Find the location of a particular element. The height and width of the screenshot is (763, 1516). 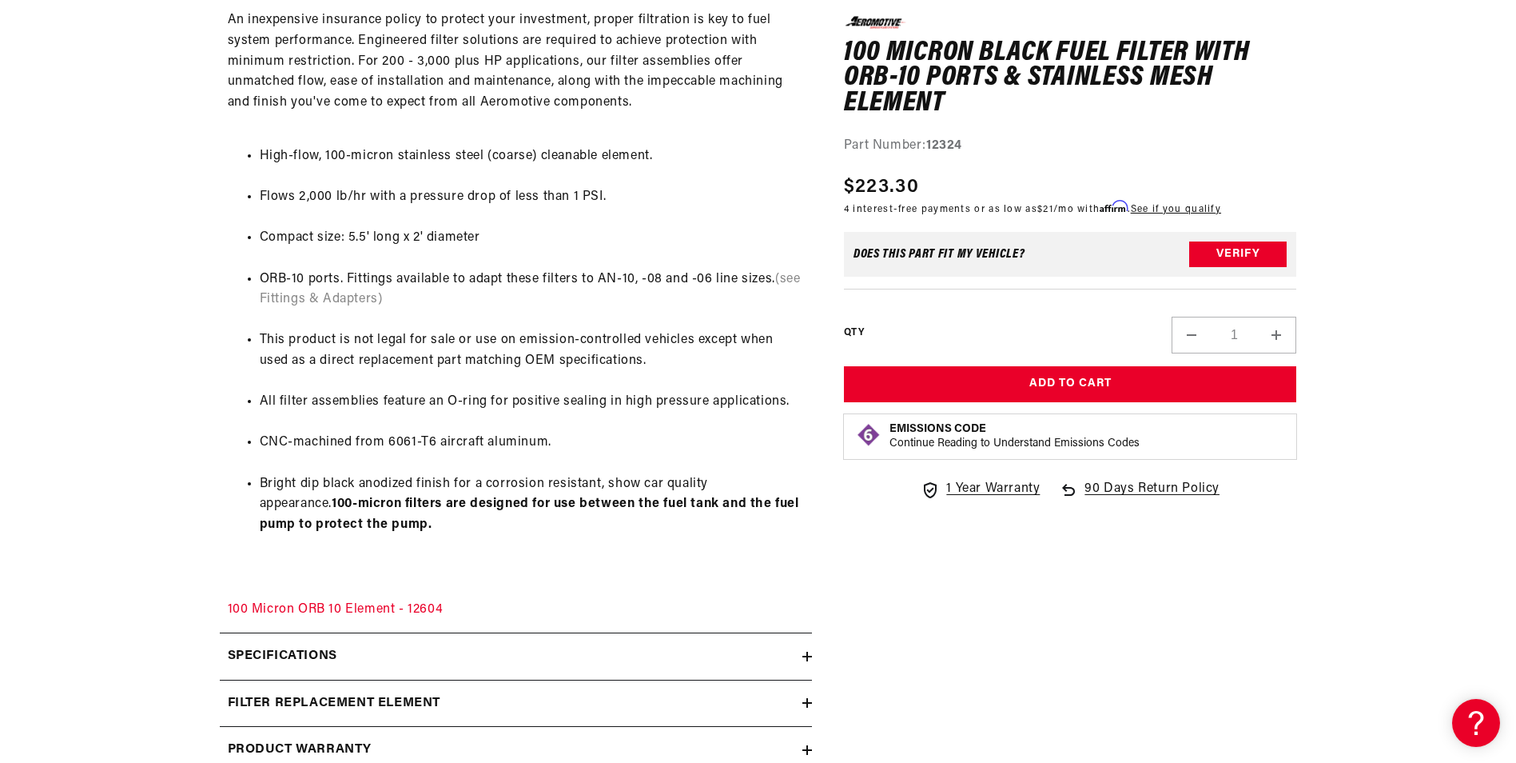

strong: 12324 is located at coordinates (944, 145).